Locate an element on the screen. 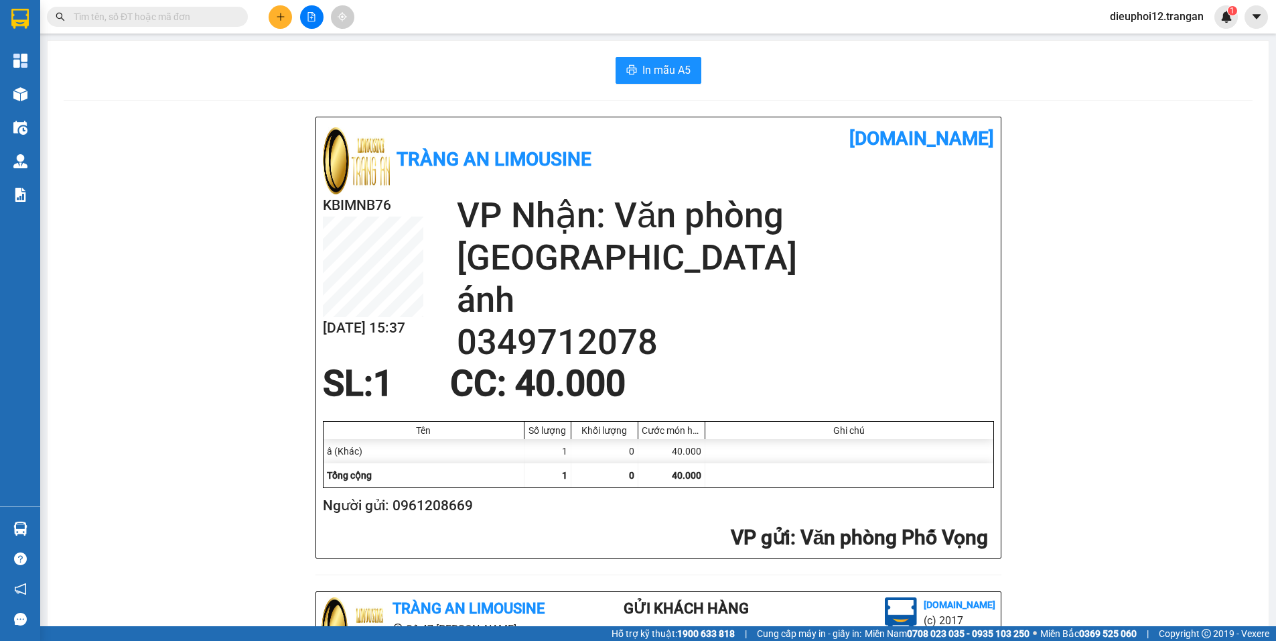 This screenshot has width=1276, height=641. div: Khối lượng is located at coordinates (604, 430).